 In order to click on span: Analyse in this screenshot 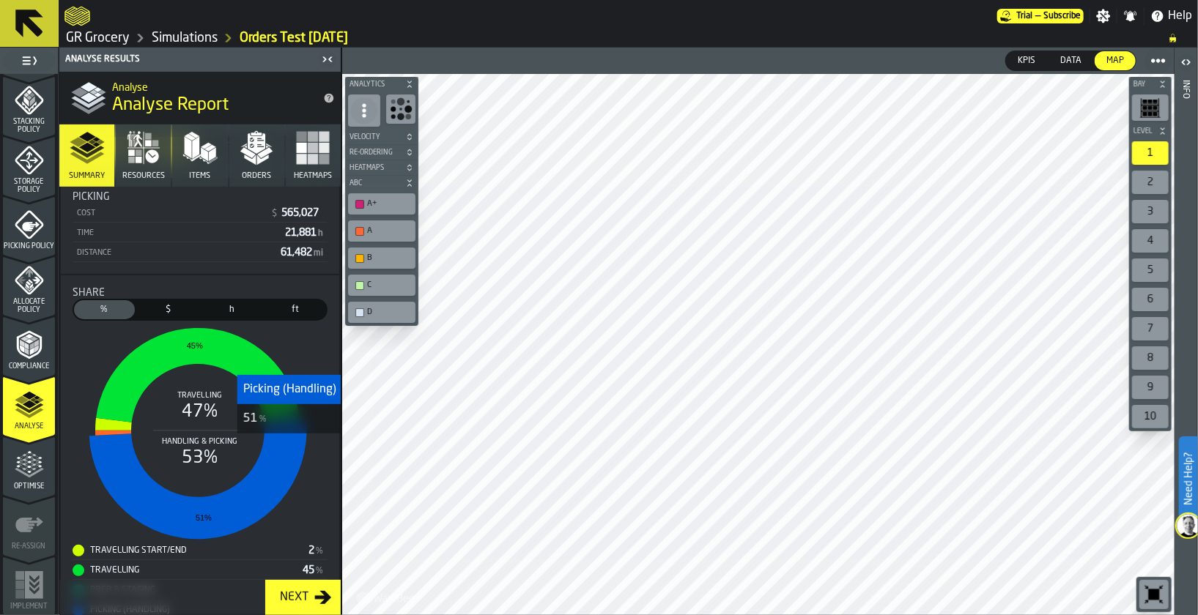, I will do `click(29, 426)`.